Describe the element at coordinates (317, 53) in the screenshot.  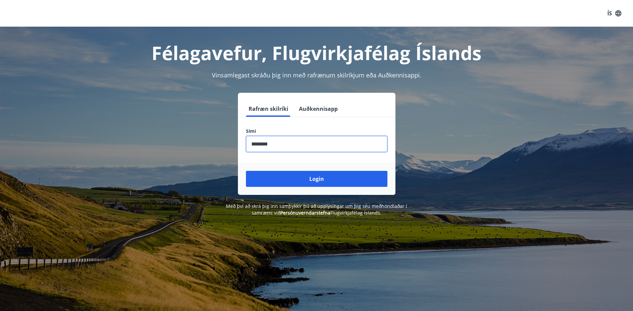
I see `h1: Félagavefur, Flugvirkjafélag Íslands` at that location.